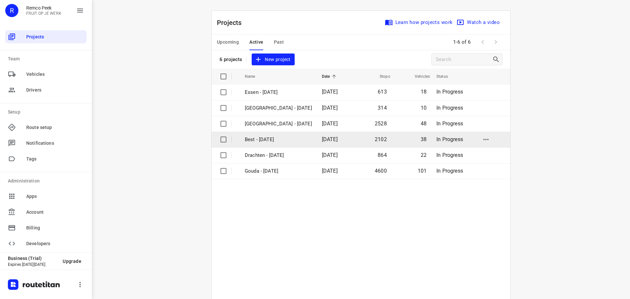 Image resolution: width=630 pixels, height=299 pixels. I want to click on span: Active, so click(256, 42).